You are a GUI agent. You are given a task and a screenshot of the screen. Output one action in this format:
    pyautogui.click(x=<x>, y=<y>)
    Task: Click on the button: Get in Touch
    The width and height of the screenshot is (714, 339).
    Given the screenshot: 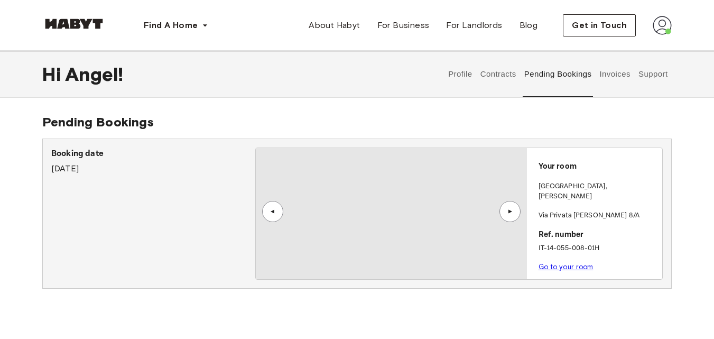 What is the action you would take?
    pyautogui.click(x=600, y=25)
    